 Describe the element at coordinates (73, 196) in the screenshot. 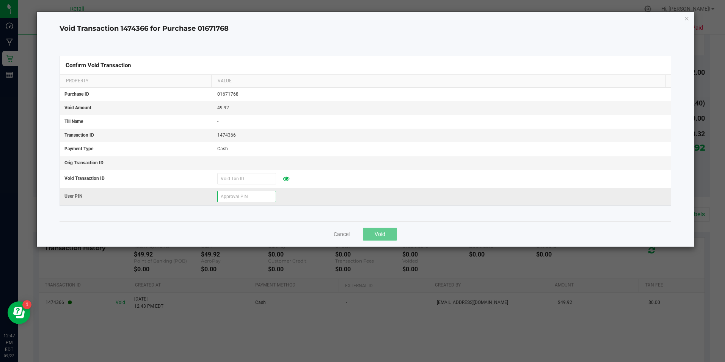

I see `span: User PIN` at that location.